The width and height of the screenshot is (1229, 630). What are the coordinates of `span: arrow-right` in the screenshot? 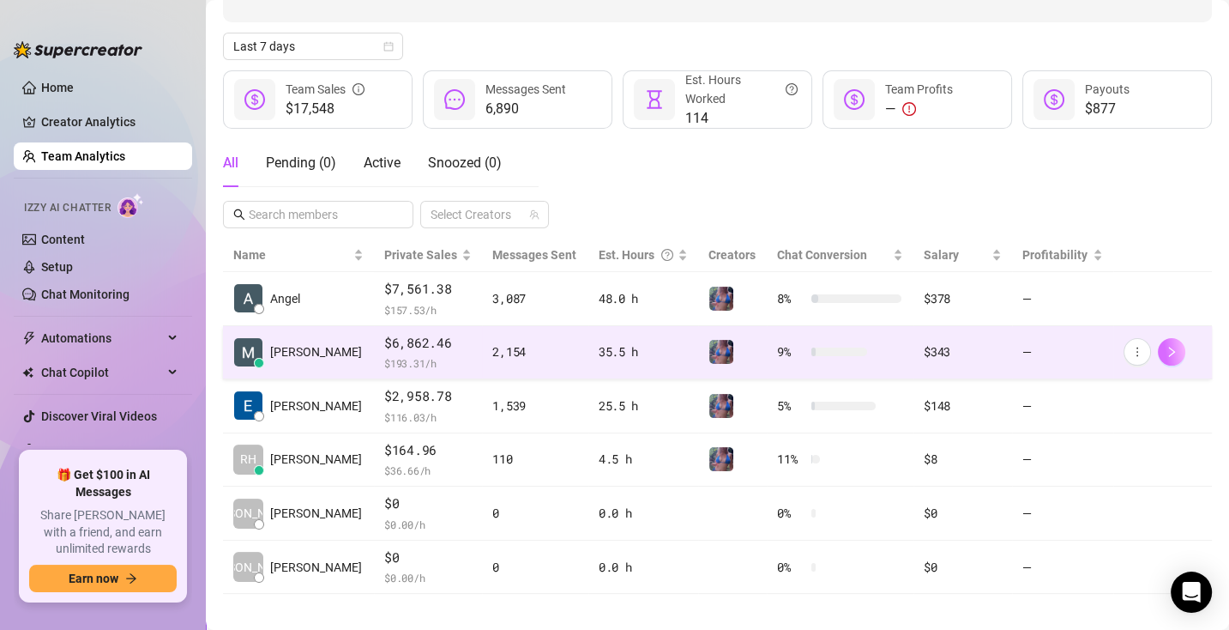 It's located at (131, 578).